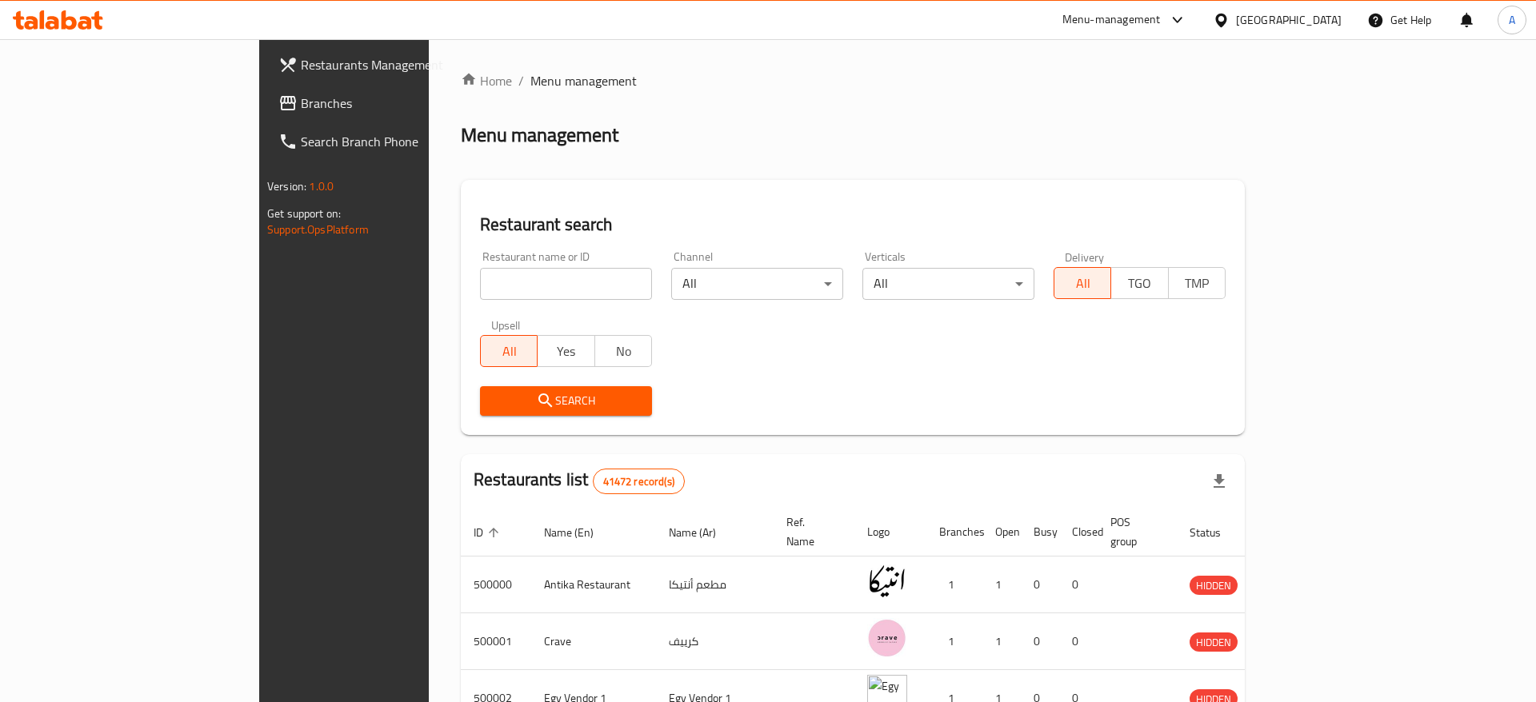 This screenshot has width=1536, height=702. What do you see at coordinates (505, 325) in the screenshot?
I see `label: Upsell` at bounding box center [505, 325].